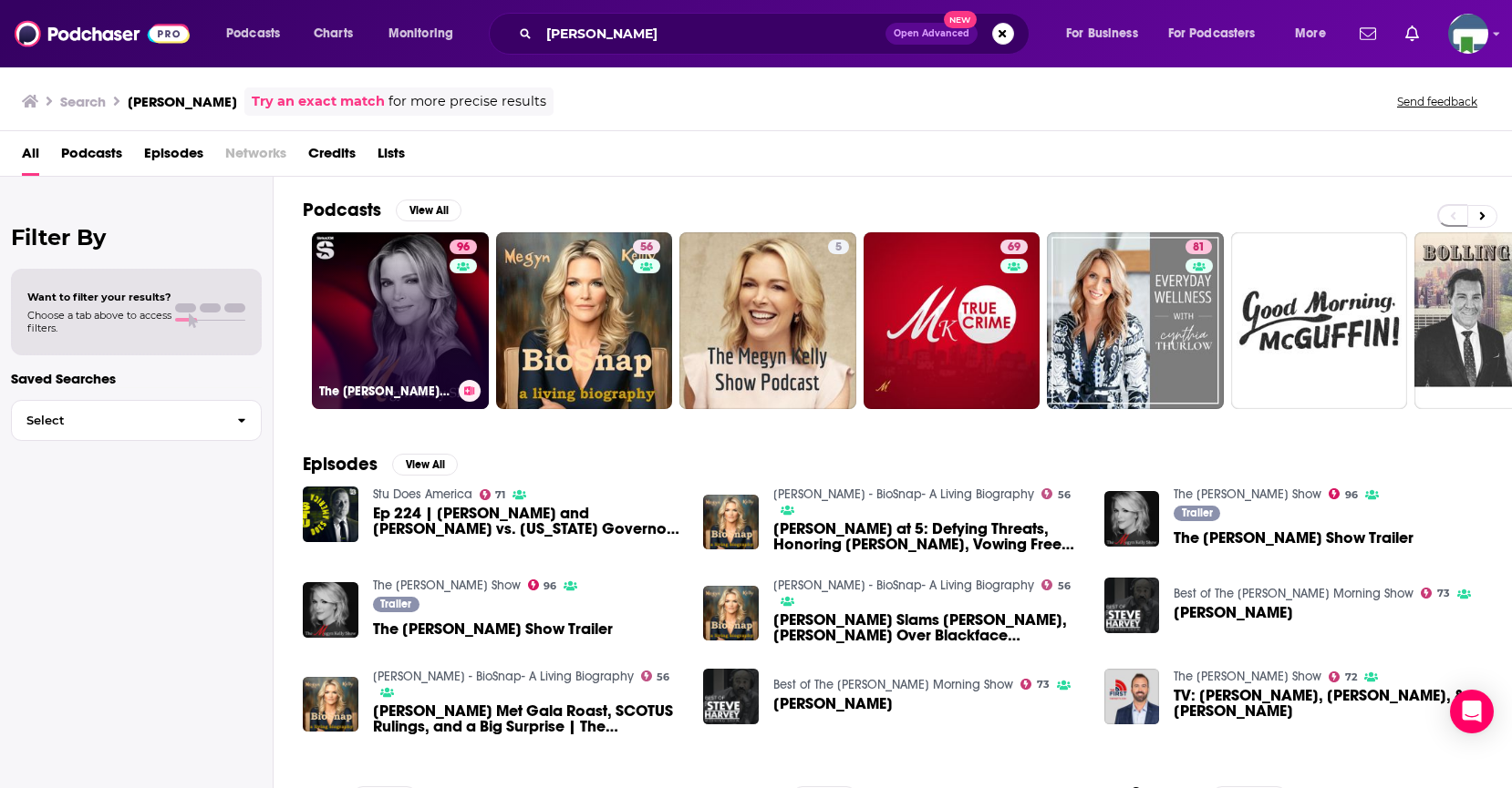 This screenshot has width=1512, height=788. What do you see at coordinates (333, 34) in the screenshot?
I see `a: Charts` at bounding box center [333, 34].